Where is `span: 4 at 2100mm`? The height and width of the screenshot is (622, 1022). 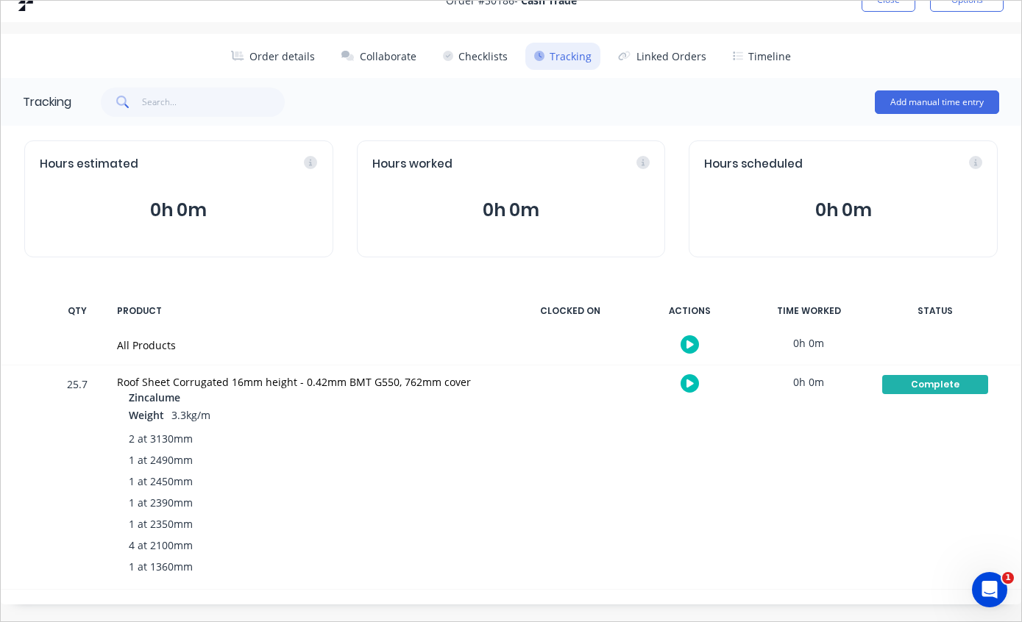 span: 4 at 2100mm is located at coordinates (160, 545).